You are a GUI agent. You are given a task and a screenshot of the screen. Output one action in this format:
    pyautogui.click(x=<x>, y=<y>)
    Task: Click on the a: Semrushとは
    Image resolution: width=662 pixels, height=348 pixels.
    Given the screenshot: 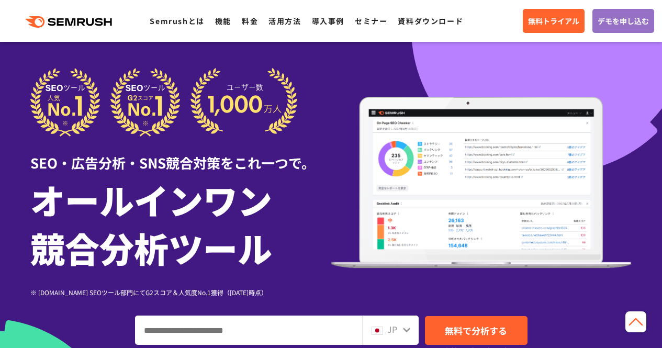 What is the action you would take?
    pyautogui.click(x=177, y=21)
    